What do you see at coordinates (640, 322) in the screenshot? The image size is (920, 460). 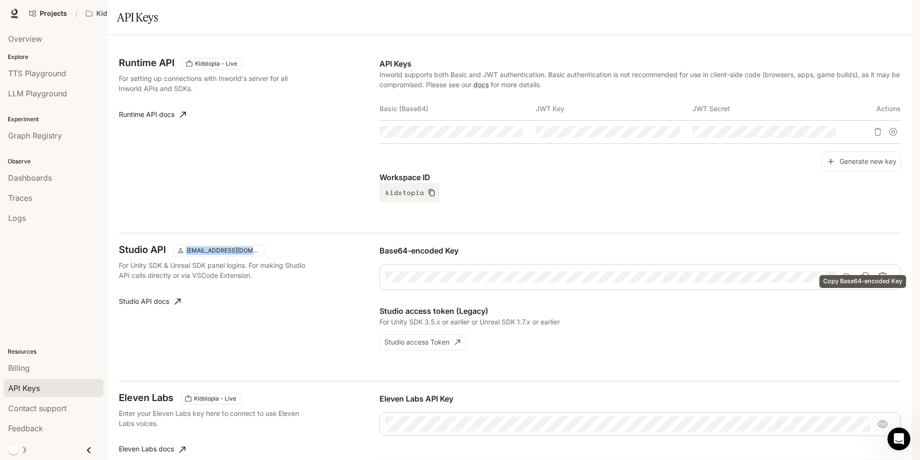 I see `p: For Unity SDK 3.5.x or earlier or Unreal SDK 1.7.x or earlier` at bounding box center [640, 322].